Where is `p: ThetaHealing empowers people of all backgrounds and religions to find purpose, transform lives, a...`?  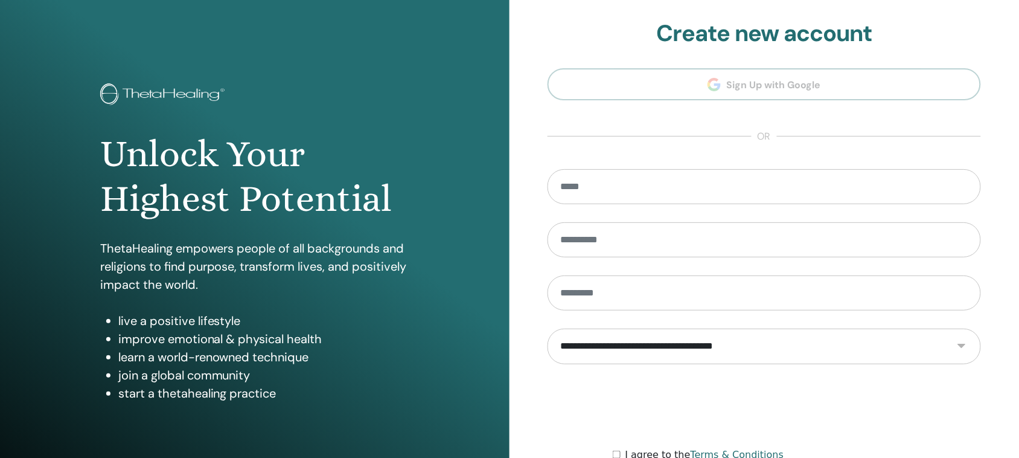 p: ThetaHealing empowers people of all backgrounds and religions to find purpose, transform lives, a... is located at coordinates (255, 266).